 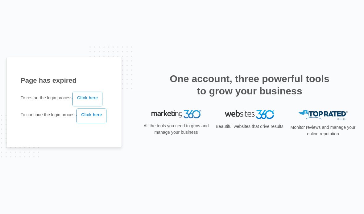 I want to click on p: All the tools you need to grow and manage your business, so click(x=176, y=129).